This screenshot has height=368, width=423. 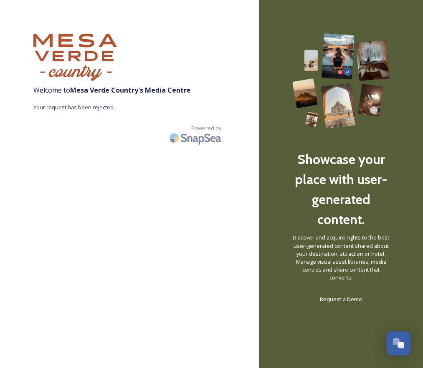 What do you see at coordinates (130, 90) in the screenshot?
I see `strong: Mesa Verde Country 's Media Centre` at bounding box center [130, 90].